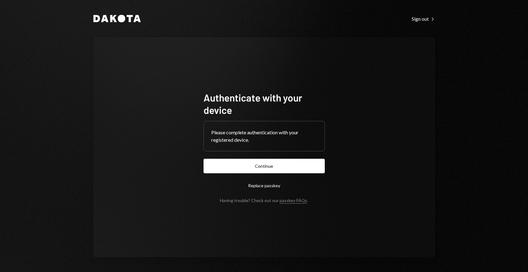 This screenshot has height=272, width=528. What do you see at coordinates (264, 185) in the screenshot?
I see `button: Replace passkey` at bounding box center [264, 185].